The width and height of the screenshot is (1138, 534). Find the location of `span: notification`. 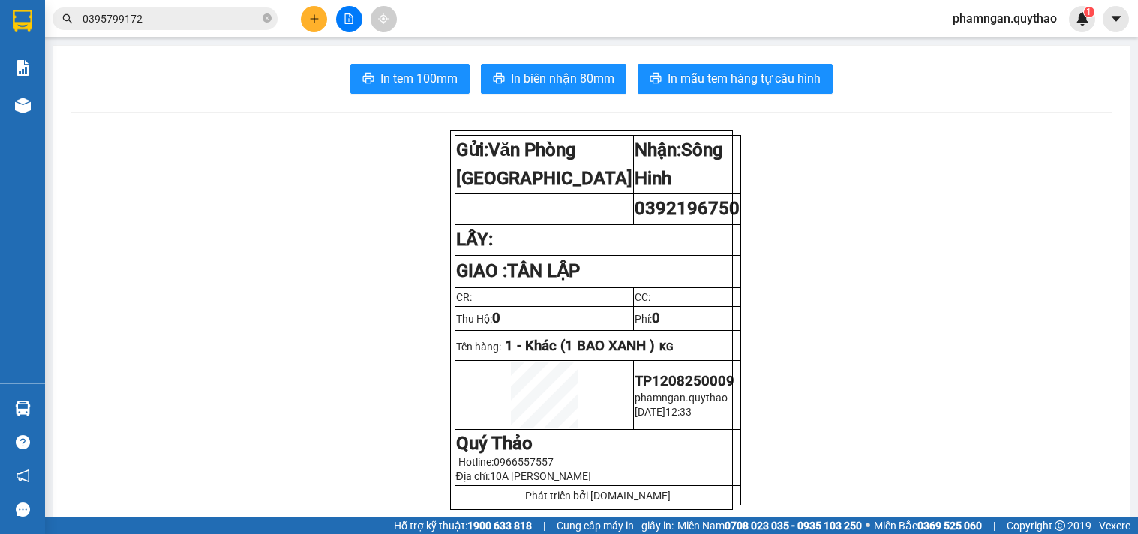

span: notification is located at coordinates (22, 475).